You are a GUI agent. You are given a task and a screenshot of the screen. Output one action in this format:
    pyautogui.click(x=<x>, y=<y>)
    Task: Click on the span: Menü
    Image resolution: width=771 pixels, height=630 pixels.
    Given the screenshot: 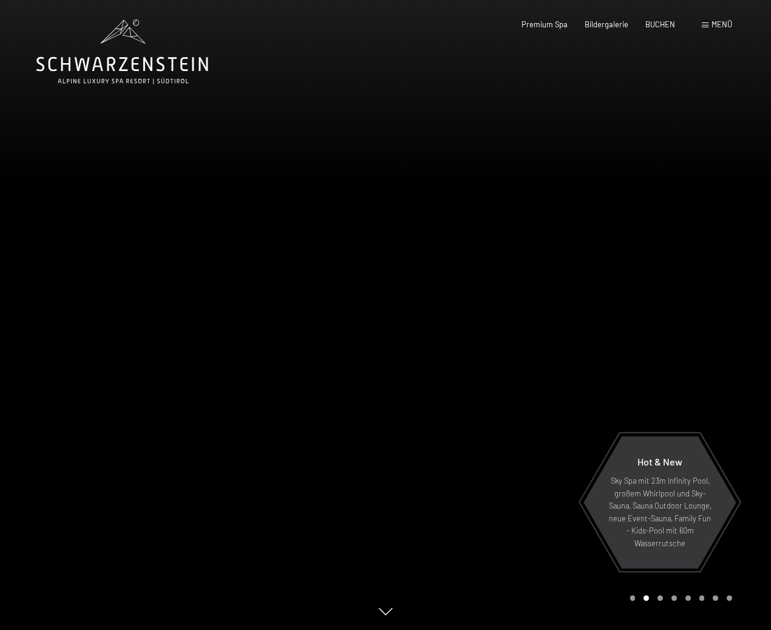 What is the action you would take?
    pyautogui.click(x=722, y=24)
    